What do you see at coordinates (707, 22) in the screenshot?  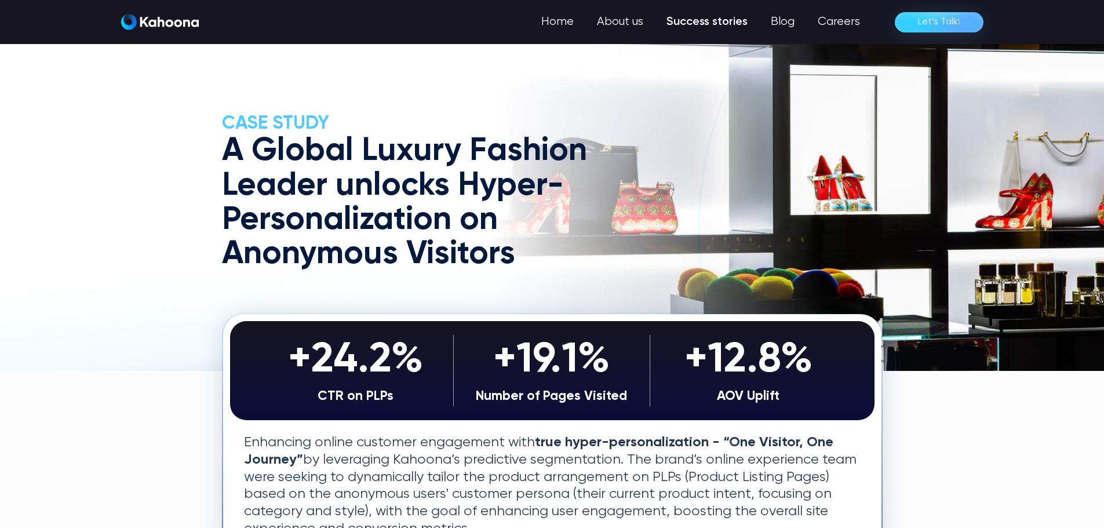 I see `a: Success stories` at bounding box center [707, 22].